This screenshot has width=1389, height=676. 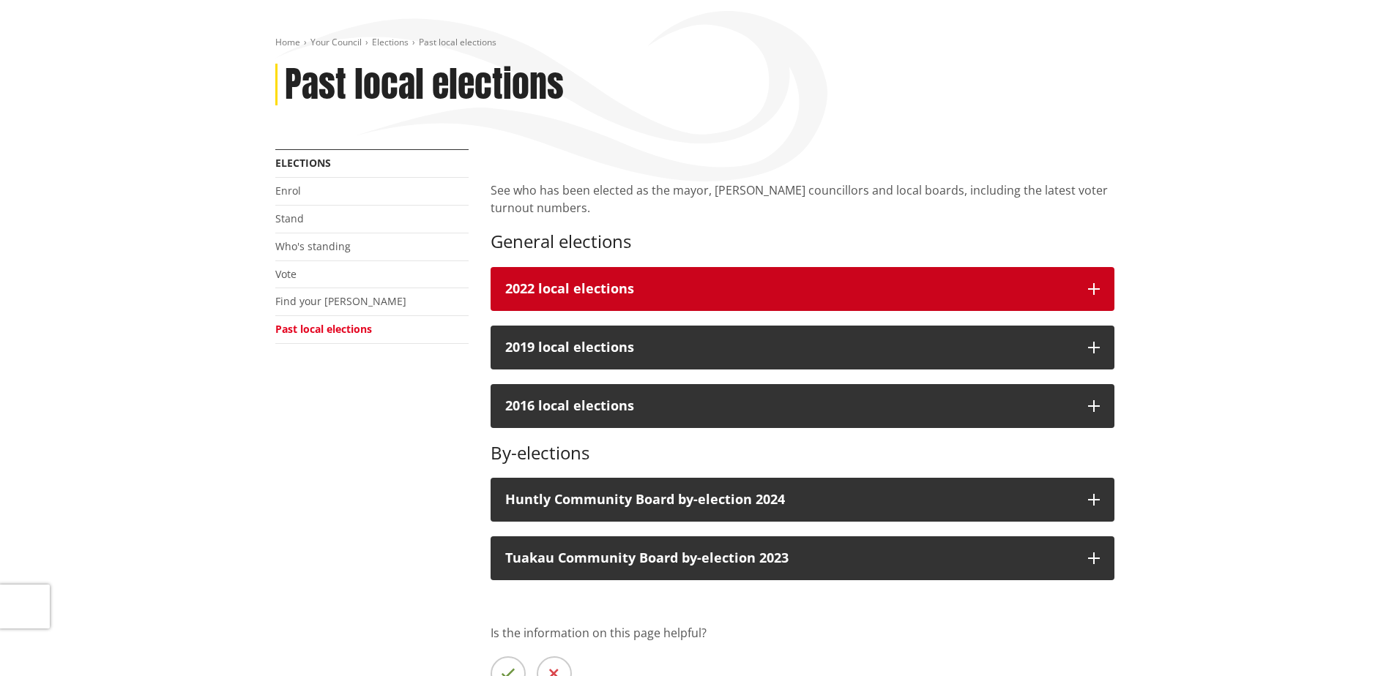 I want to click on h3: By-elections, so click(x=802, y=453).